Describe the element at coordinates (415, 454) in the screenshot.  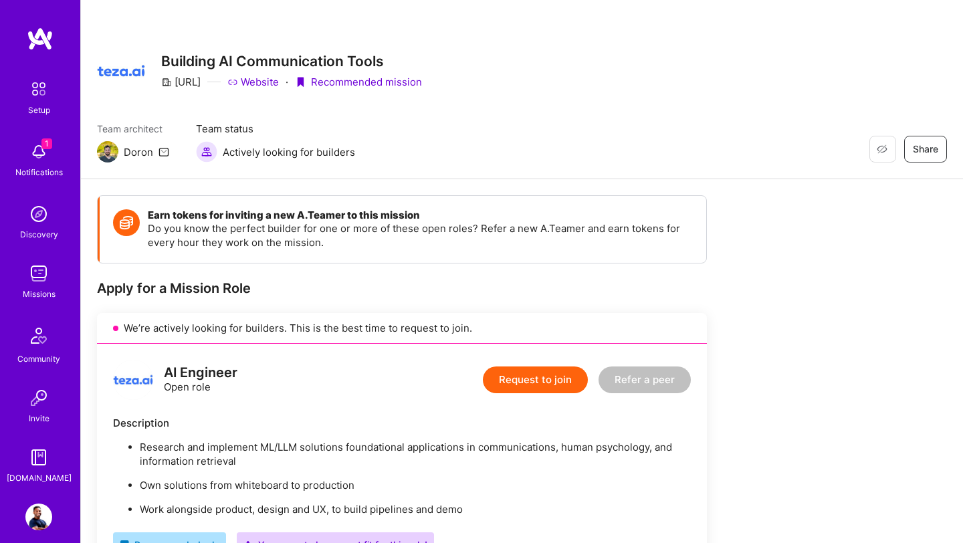
I see `p: Research and implement ML/LLM solutions foundational applications in communications, human psycho...` at that location.